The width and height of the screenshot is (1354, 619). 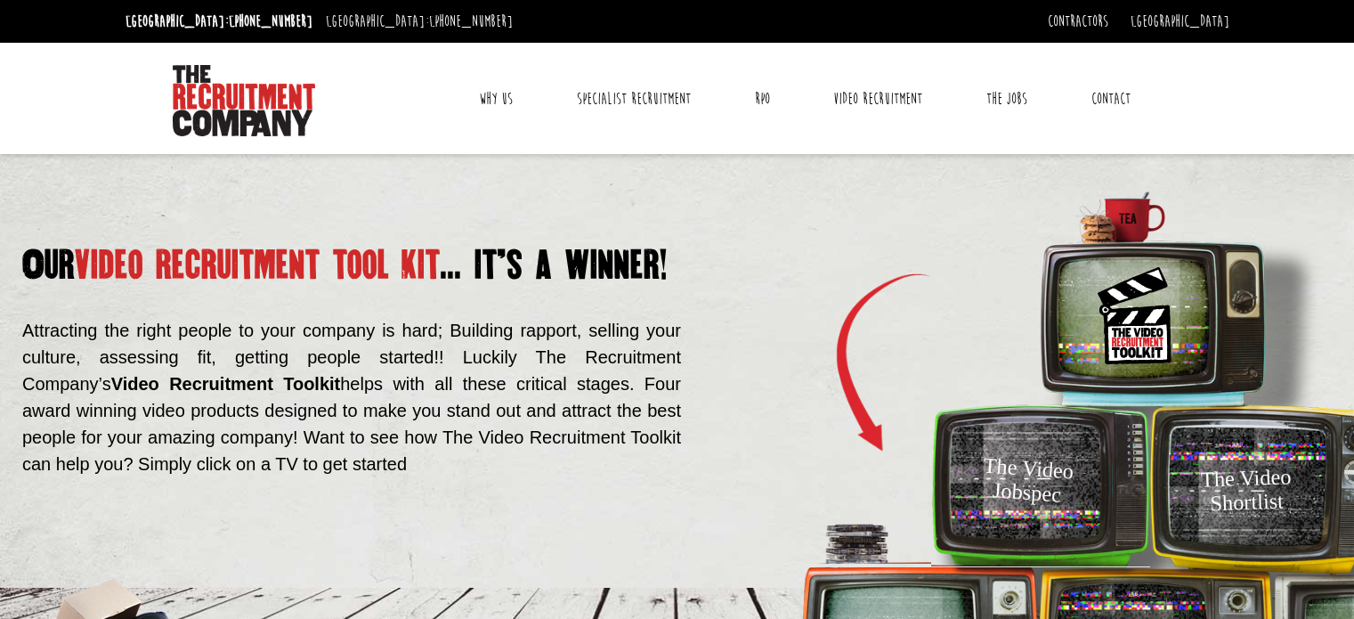 I want to click on img: TV-Green.png, so click(x=1040, y=484).